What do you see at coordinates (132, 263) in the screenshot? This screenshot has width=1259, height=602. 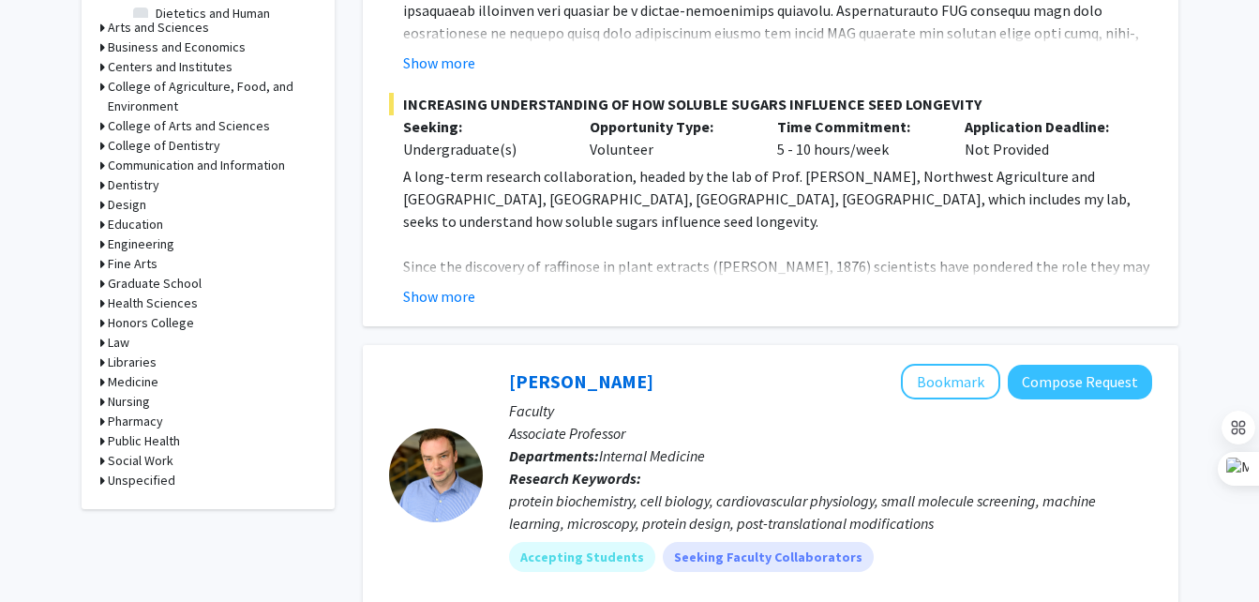 I see `h3: Fine Arts` at bounding box center [132, 263].